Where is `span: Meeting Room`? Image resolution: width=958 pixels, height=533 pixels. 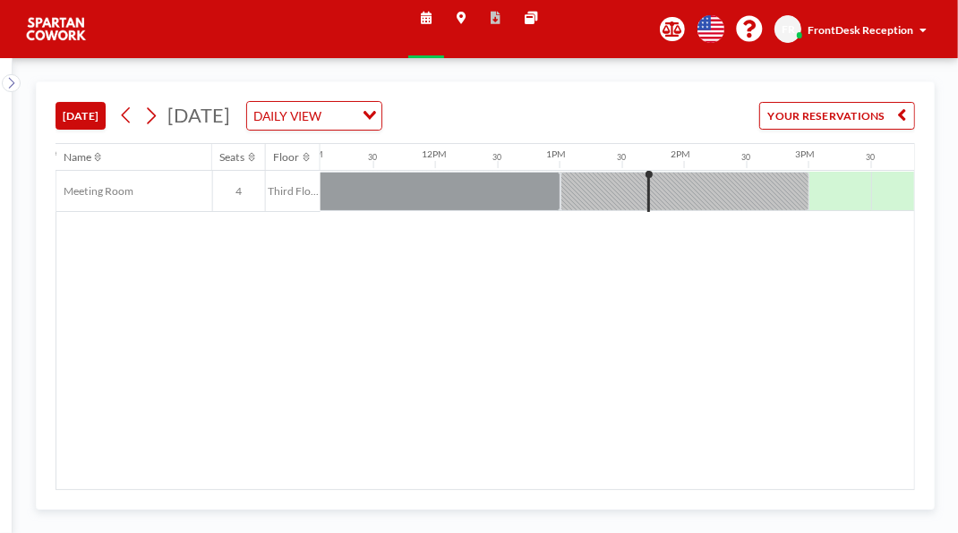 span: Meeting Room is located at coordinates (95, 191).